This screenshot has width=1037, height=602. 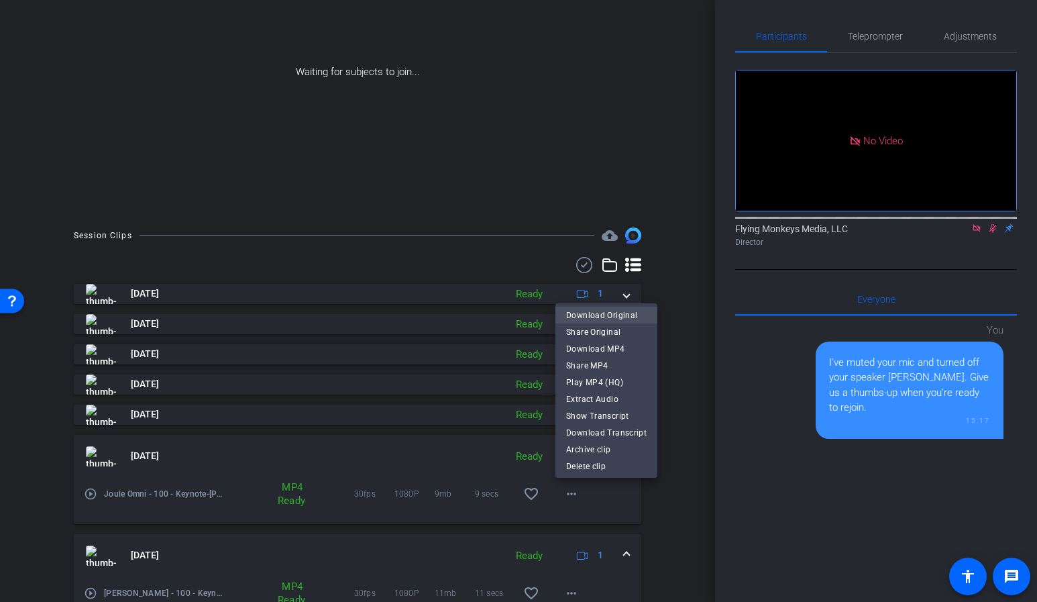 What do you see at coordinates (606, 366) in the screenshot?
I see `span: Share MP4` at bounding box center [606, 366].